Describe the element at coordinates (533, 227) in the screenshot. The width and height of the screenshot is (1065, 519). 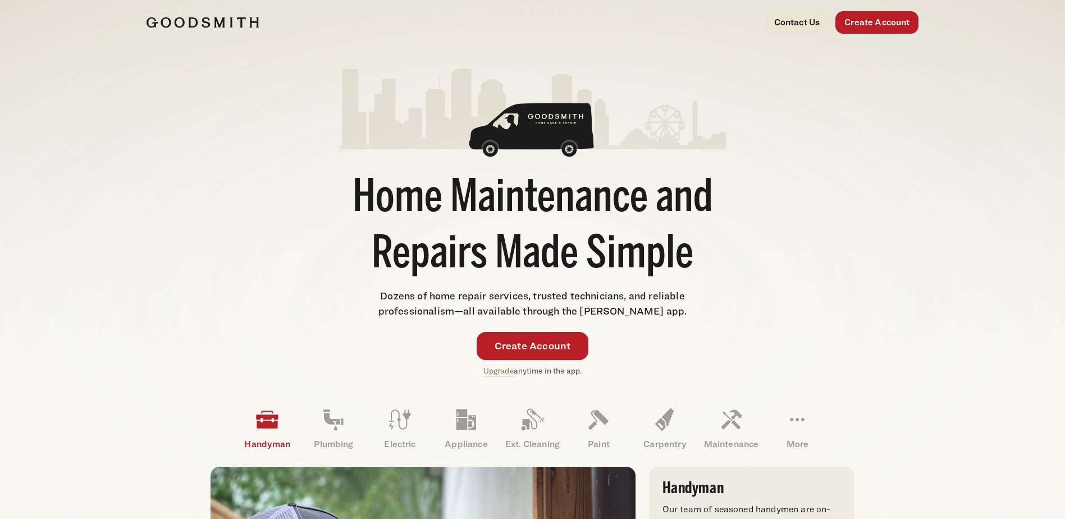
I see `h1: Home Maintenance and Repairs Made Simple` at that location.